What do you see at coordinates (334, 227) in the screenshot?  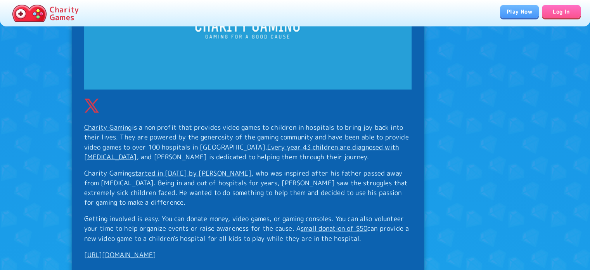 I see `a: small donation of $50` at bounding box center [334, 227].